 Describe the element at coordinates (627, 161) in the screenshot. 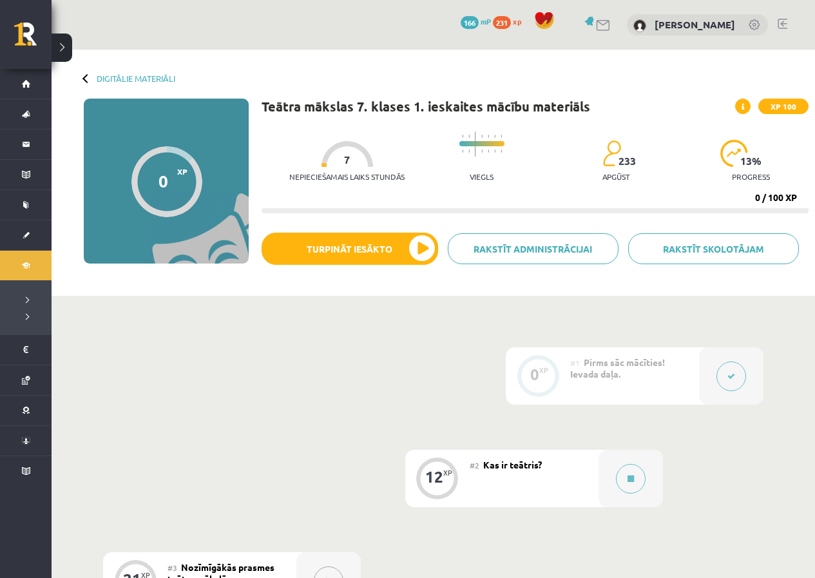

I see `span: 233` at that location.